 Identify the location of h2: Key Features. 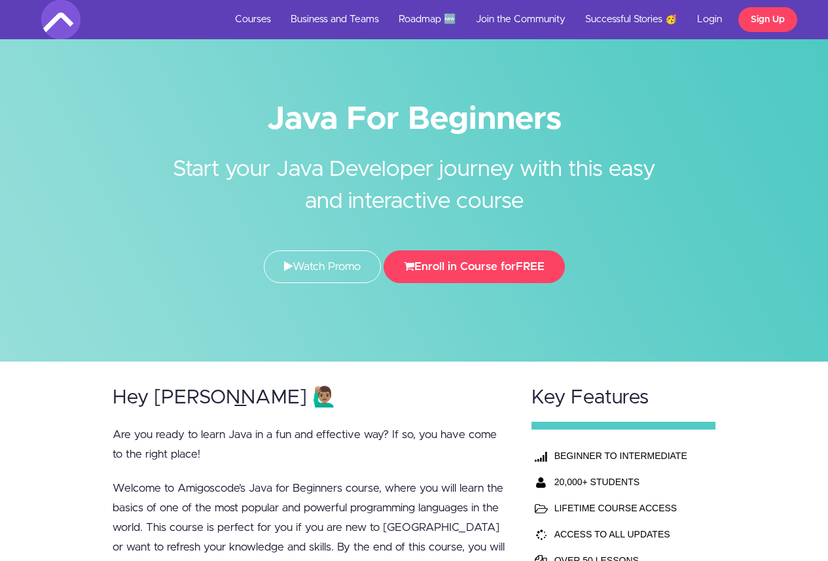
(624, 398).